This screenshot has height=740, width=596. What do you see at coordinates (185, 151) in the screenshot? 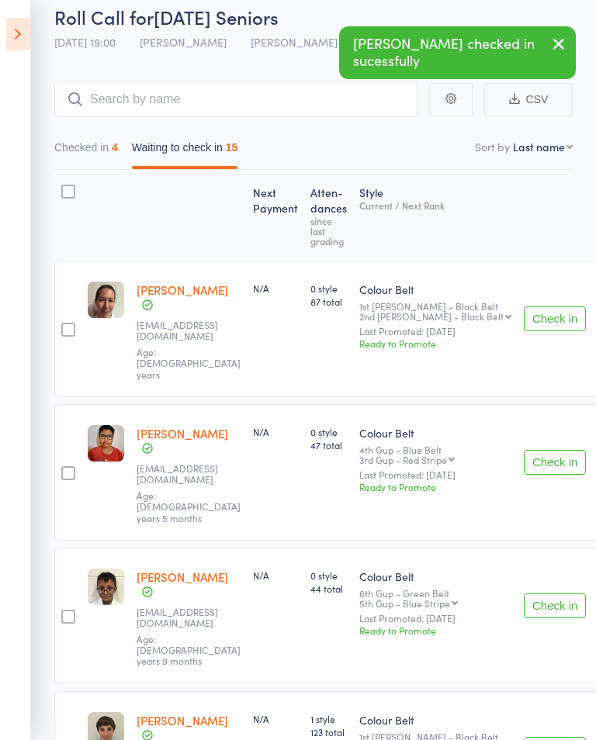
I see `button: Waiting to check in15` at bounding box center [185, 151].